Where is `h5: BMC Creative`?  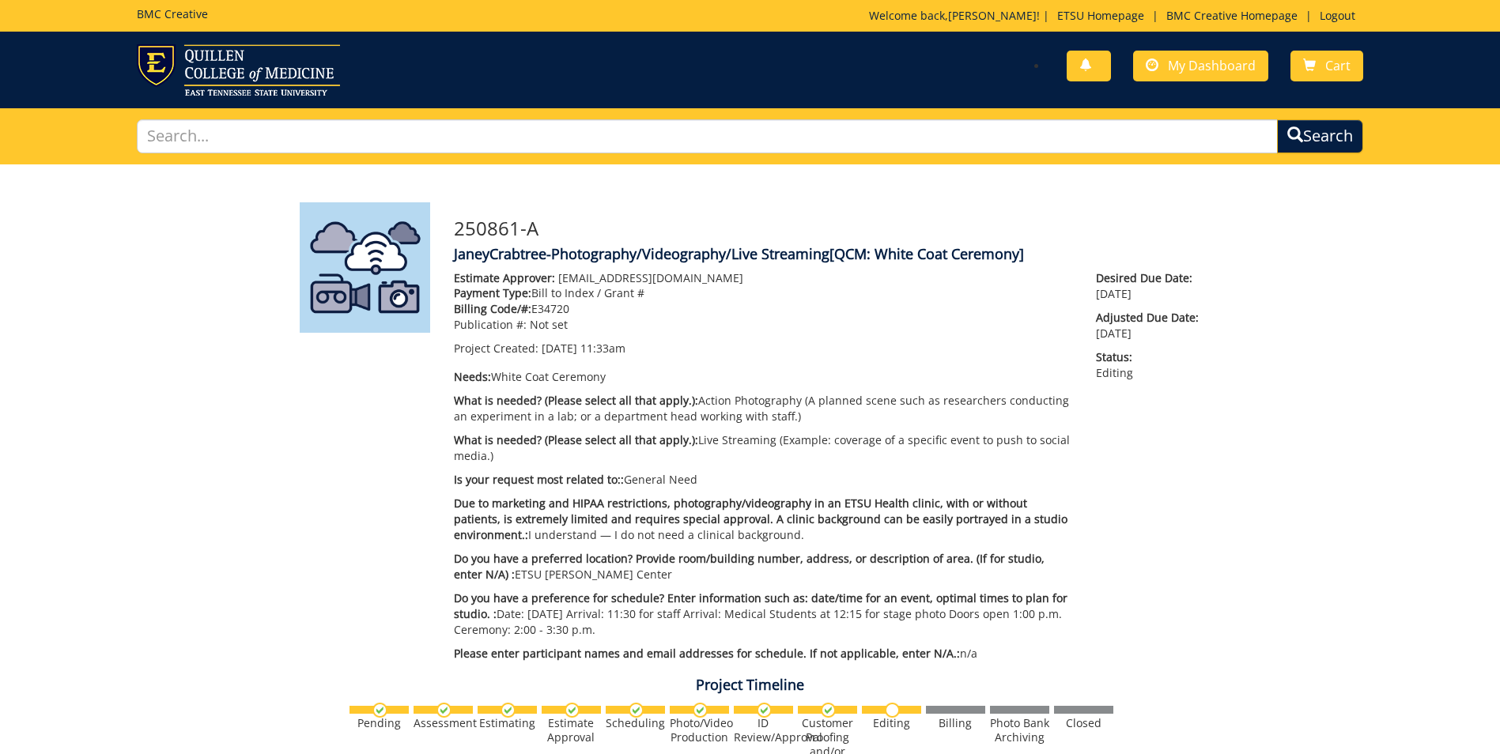
h5: BMC Creative is located at coordinates (172, 13).